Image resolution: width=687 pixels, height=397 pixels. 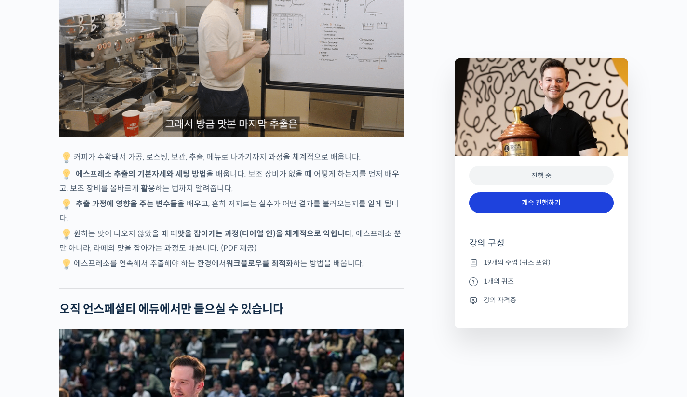 I want to click on strong: 워크플로우를 최적화, so click(x=259, y=263).